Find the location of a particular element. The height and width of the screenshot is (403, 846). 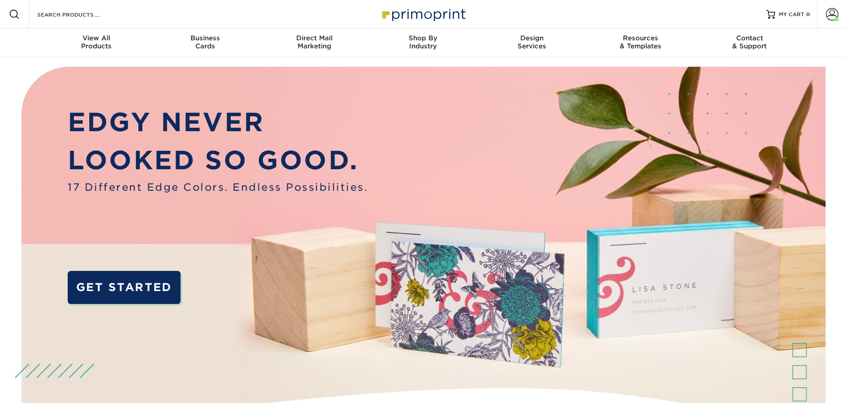

div: Marketing is located at coordinates (314, 42).